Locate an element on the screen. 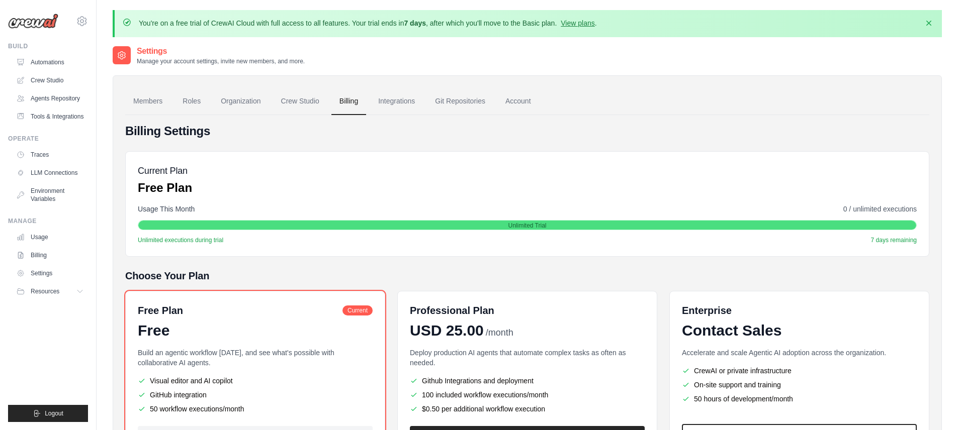  span: Logout is located at coordinates (54, 414).